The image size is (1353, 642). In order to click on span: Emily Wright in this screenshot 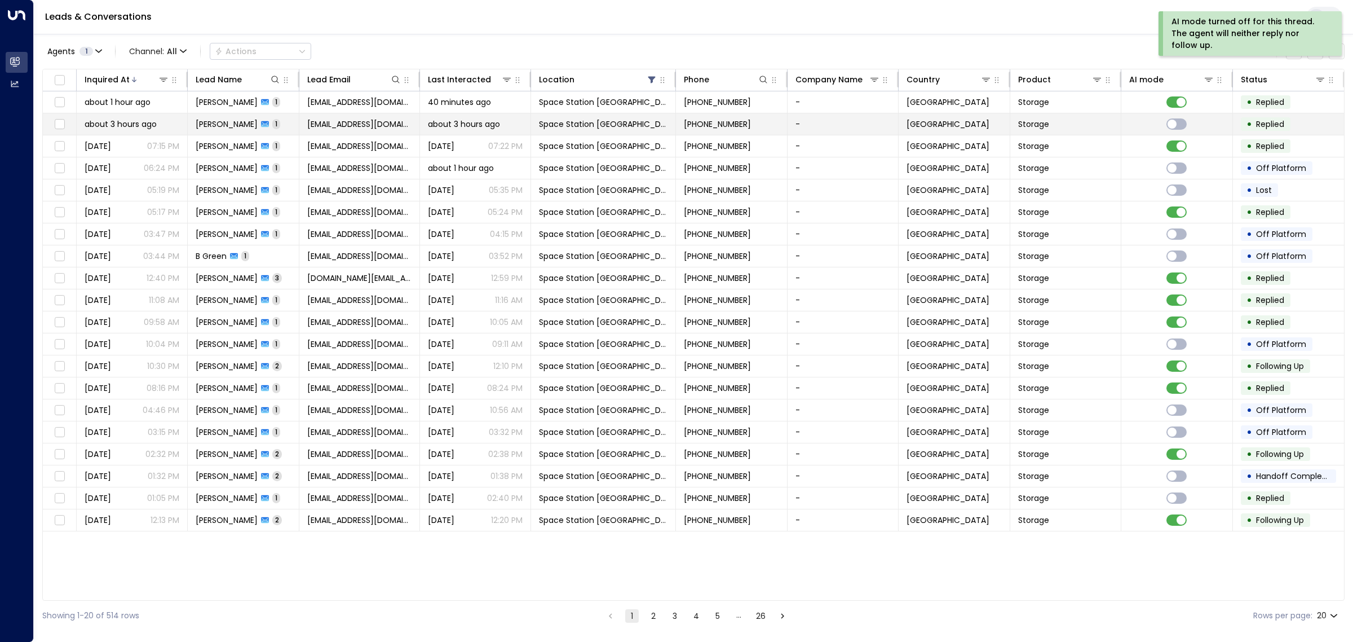, I will do `click(227, 146)`.